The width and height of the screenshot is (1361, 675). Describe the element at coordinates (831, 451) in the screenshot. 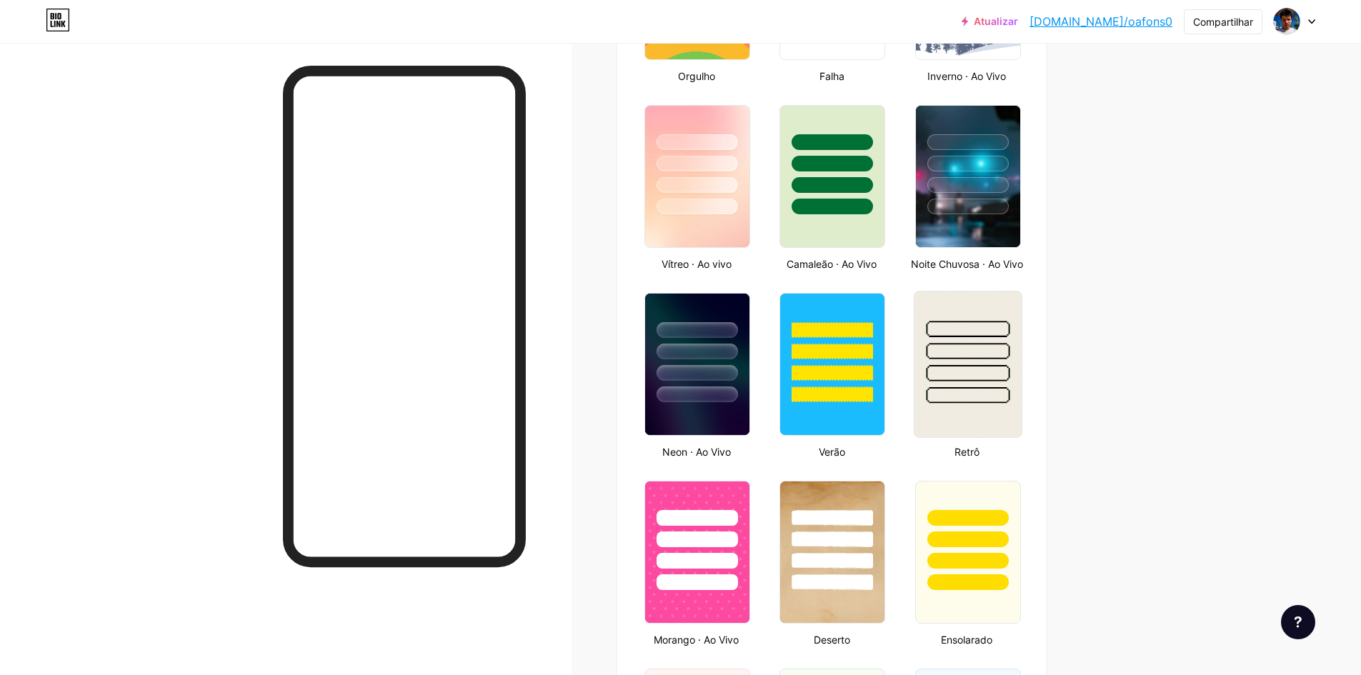

I see `font: Verão` at that location.